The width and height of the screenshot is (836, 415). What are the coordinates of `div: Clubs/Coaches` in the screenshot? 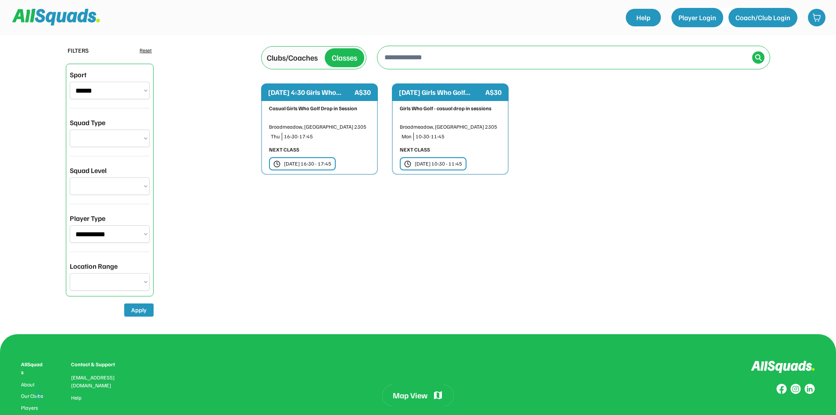 It's located at (292, 57).